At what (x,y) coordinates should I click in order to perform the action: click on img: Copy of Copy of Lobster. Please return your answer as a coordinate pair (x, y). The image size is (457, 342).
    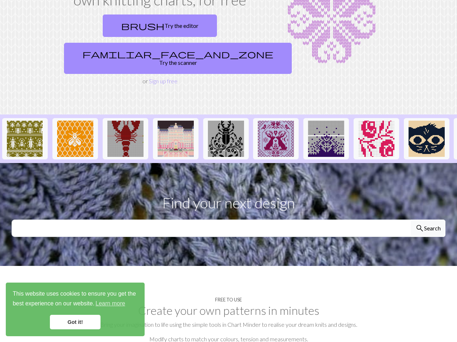
    Looking at the image, I should click on (126, 139).